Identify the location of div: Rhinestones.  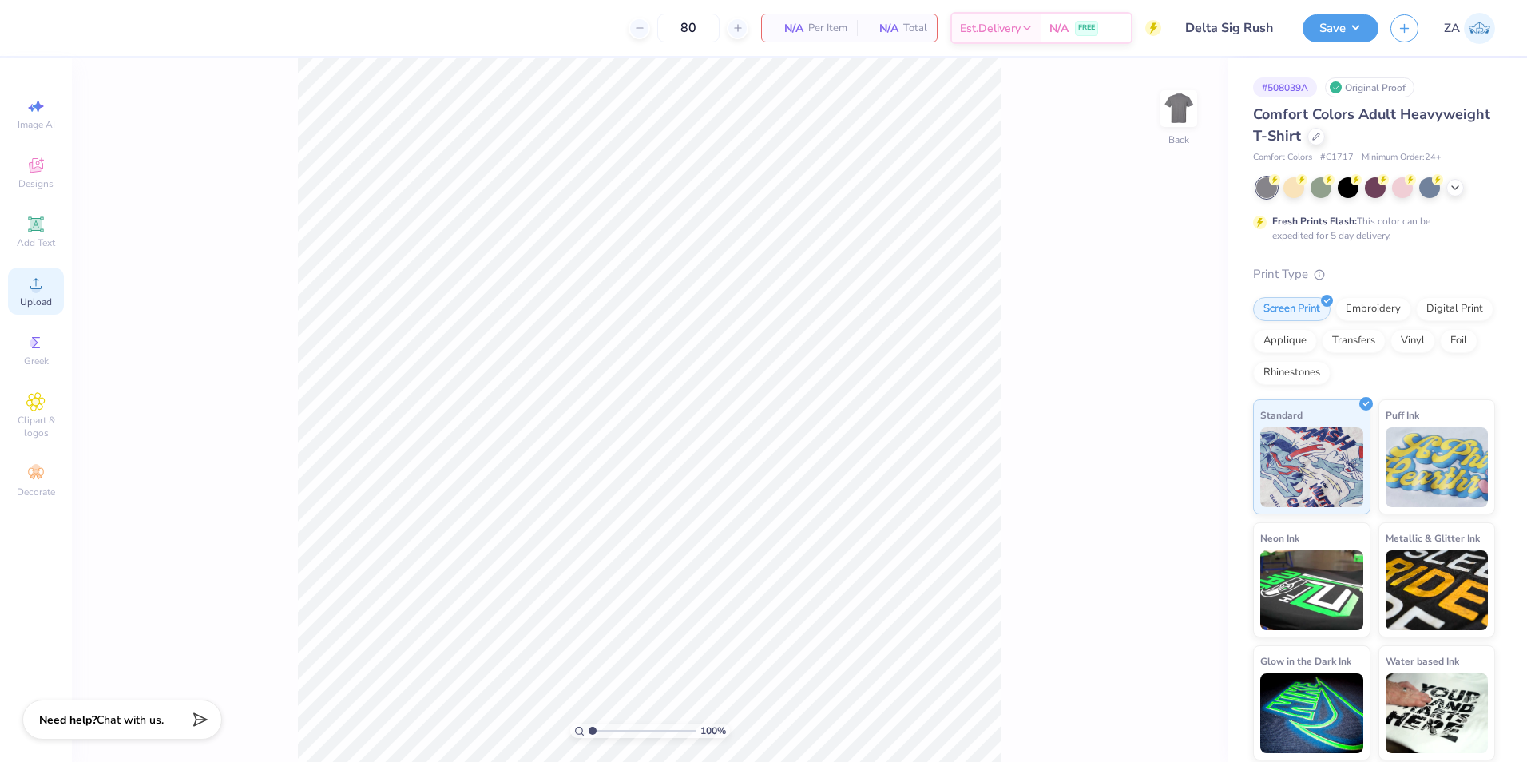
(1292, 373).